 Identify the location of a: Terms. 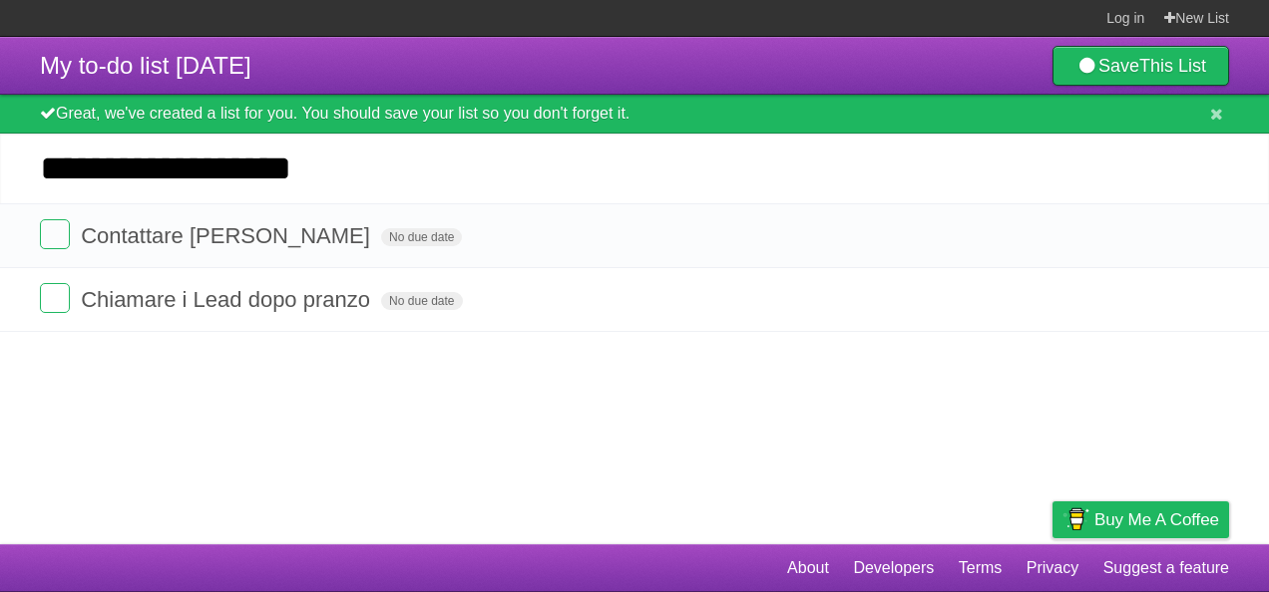
(981, 569).